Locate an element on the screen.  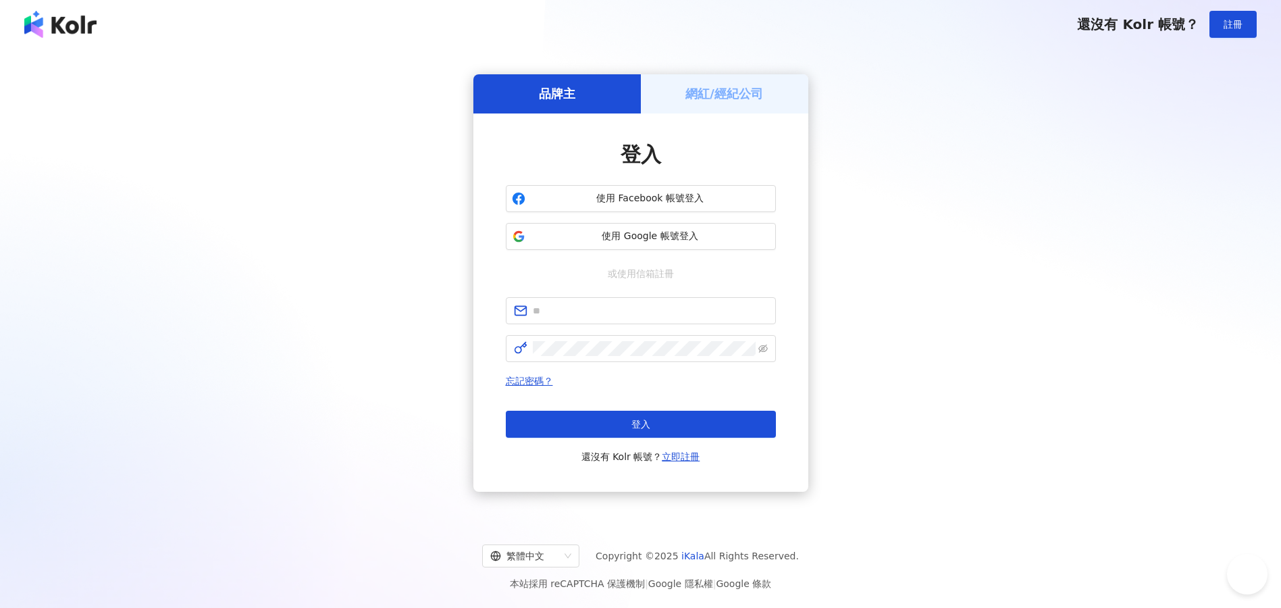
span: 或使用信箱註冊 is located at coordinates (641, 273).